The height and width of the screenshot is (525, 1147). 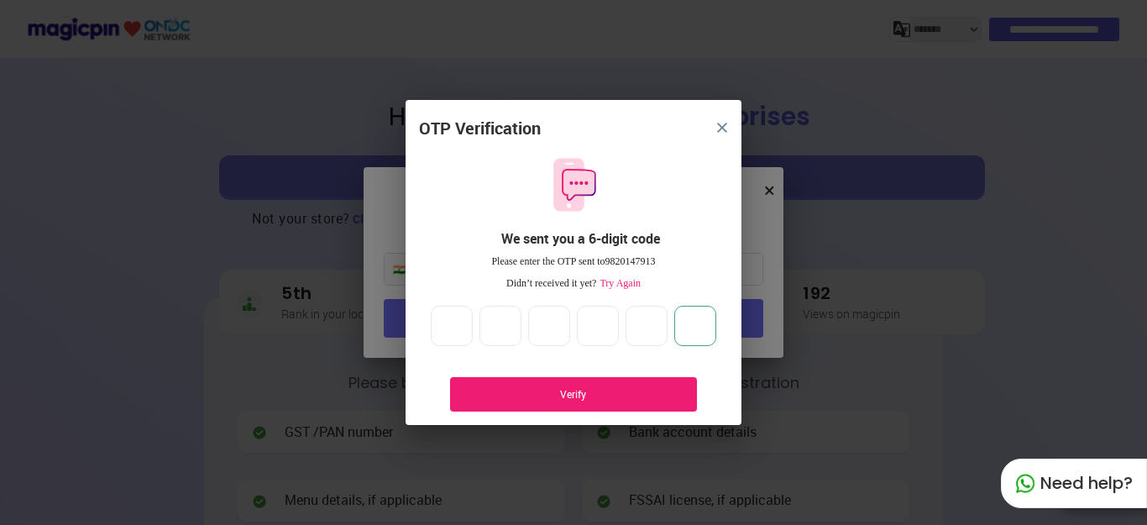 What do you see at coordinates (722, 128) in the screenshot?
I see `img: 8zTxi7IzMsfkYqyYgBgfvSHvmzQA9juT1O3mhMgBDT8p5s20zMZ2JbefE1IEBlkXHwa7wAFxGwdILBLhkAAAAASUVORK5CYII=` at bounding box center [722, 128].